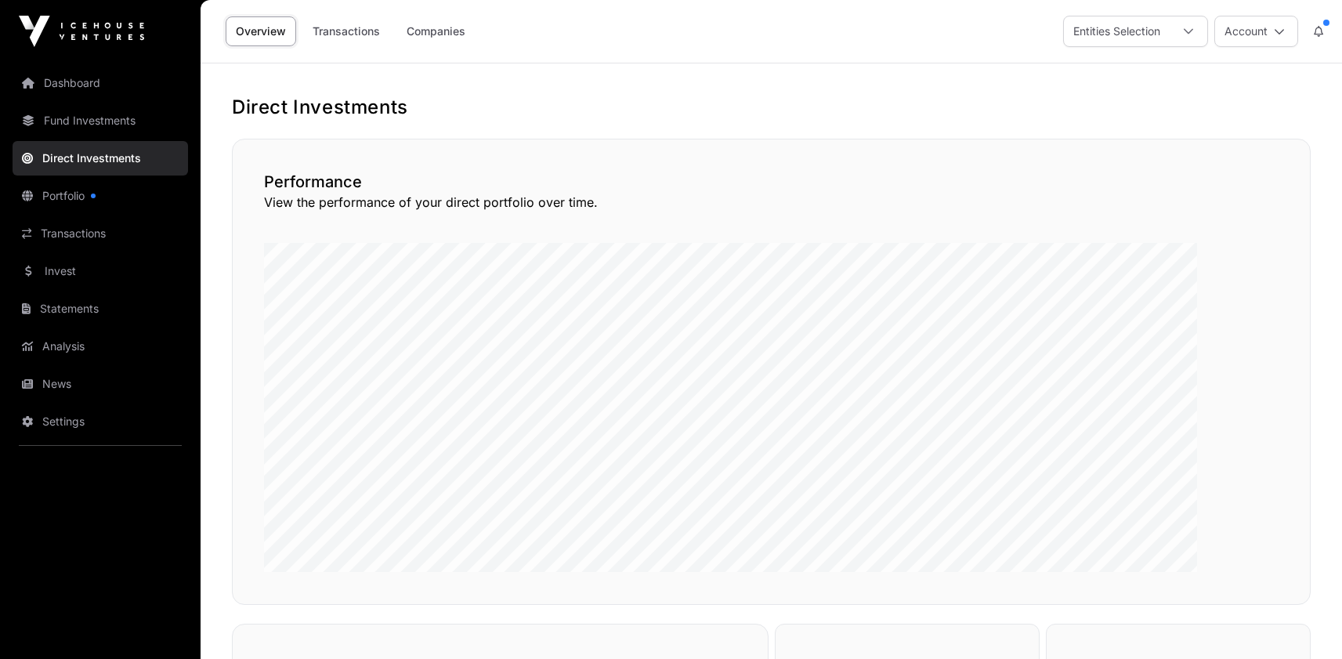  I want to click on h1: Direct Investments, so click(771, 107).